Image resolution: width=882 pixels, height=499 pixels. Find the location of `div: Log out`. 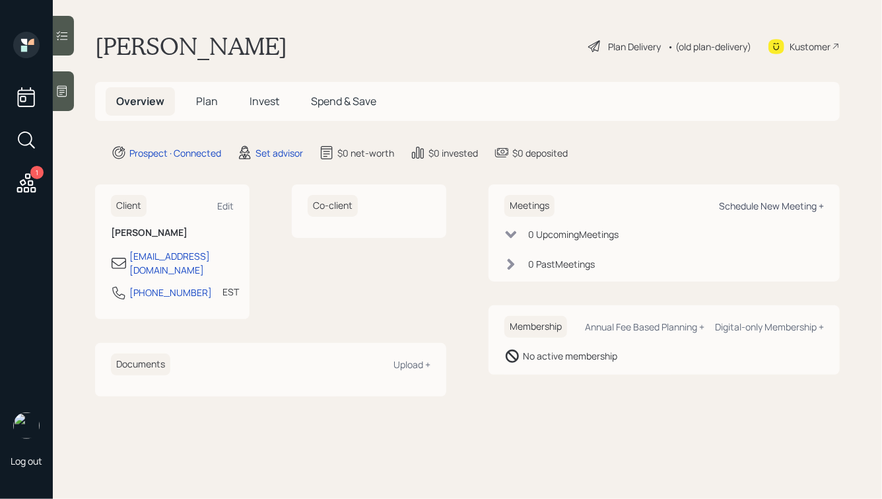

div: Log out is located at coordinates (26, 460).